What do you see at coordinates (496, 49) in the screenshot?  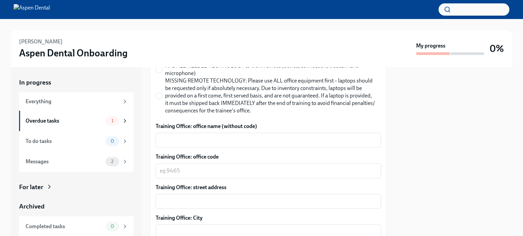 I see `h3: 0%` at bounding box center [496, 49].